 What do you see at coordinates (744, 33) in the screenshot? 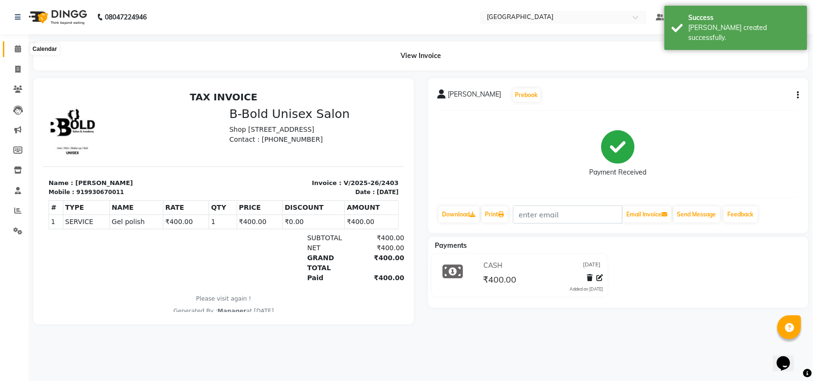
I see `div: Bill created successfully.` at bounding box center [744, 33].